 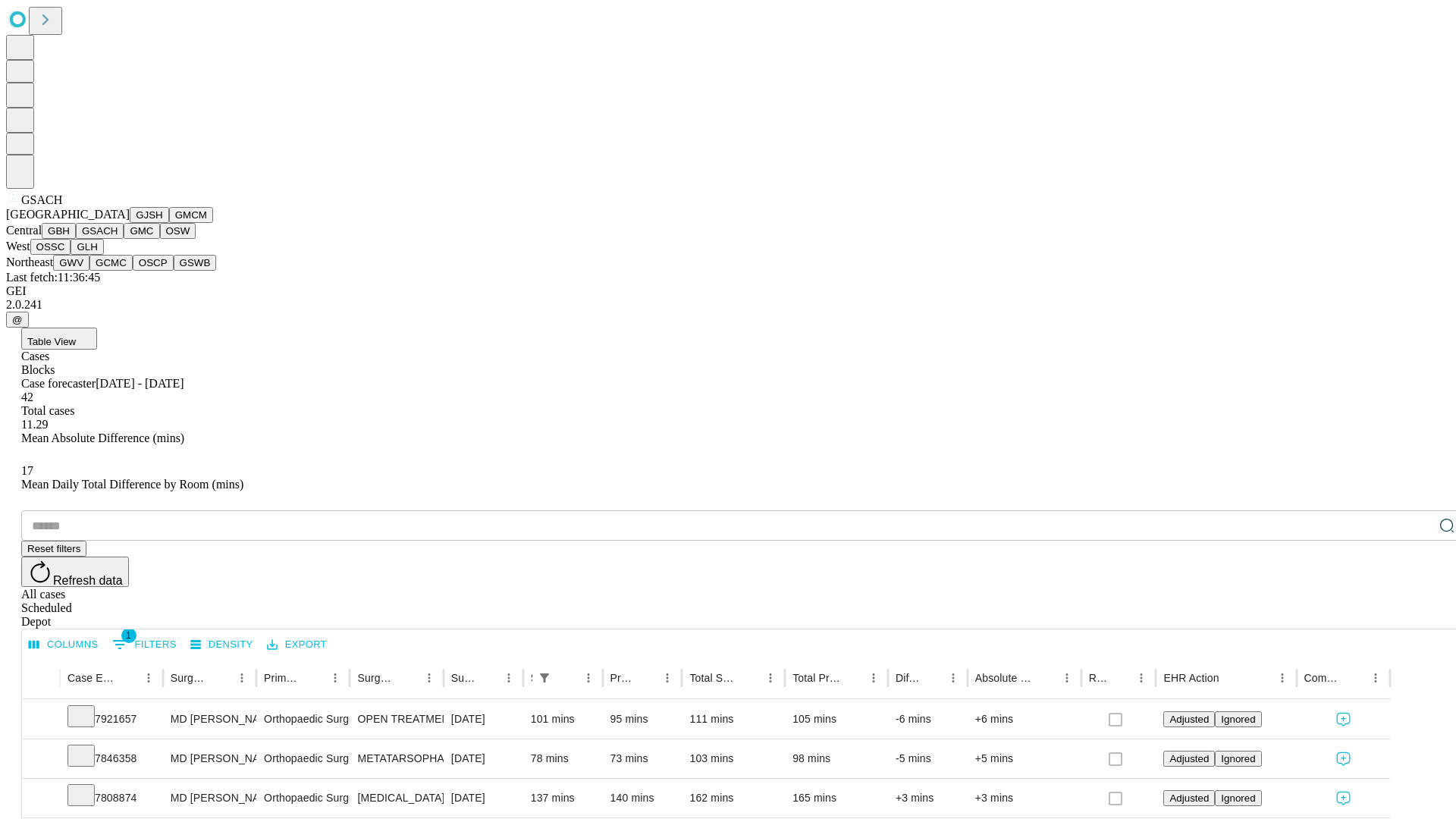 What do you see at coordinates (153, 262) in the screenshot?
I see `button: OSCP` at bounding box center [153, 262].